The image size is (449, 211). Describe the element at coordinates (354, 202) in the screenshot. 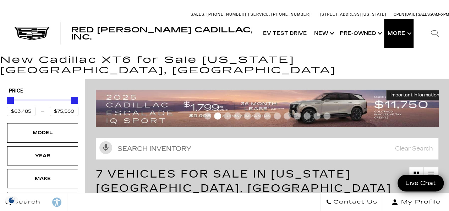

I see `span: Contact Us` at that location.